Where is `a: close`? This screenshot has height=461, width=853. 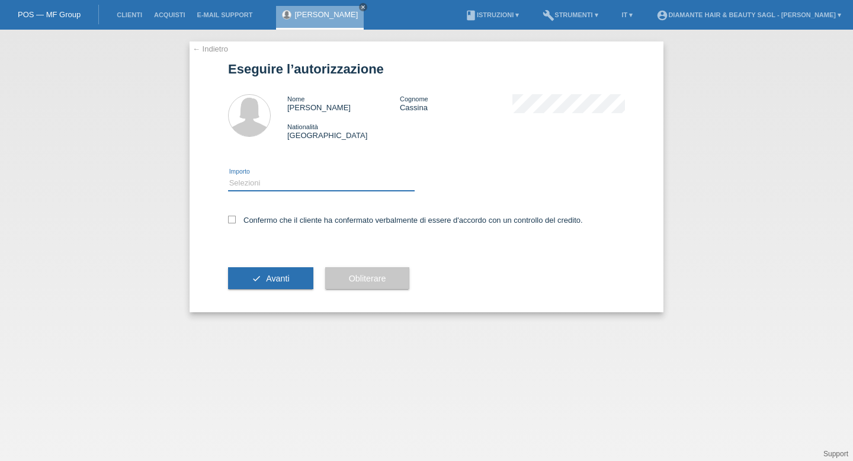 a: close is located at coordinates (363, 7).